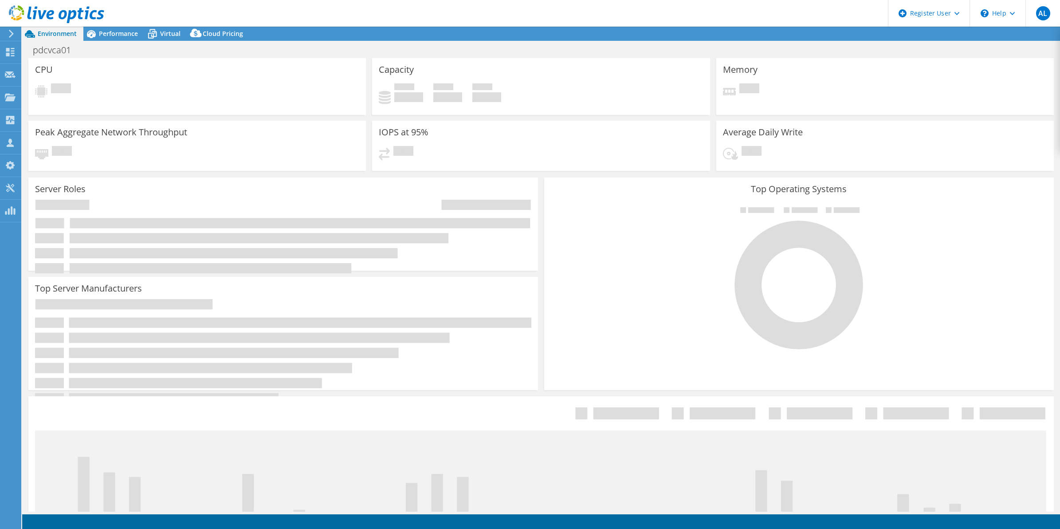 This screenshot has height=529, width=1060. I want to click on span: Cloud Pricing, so click(223, 33).